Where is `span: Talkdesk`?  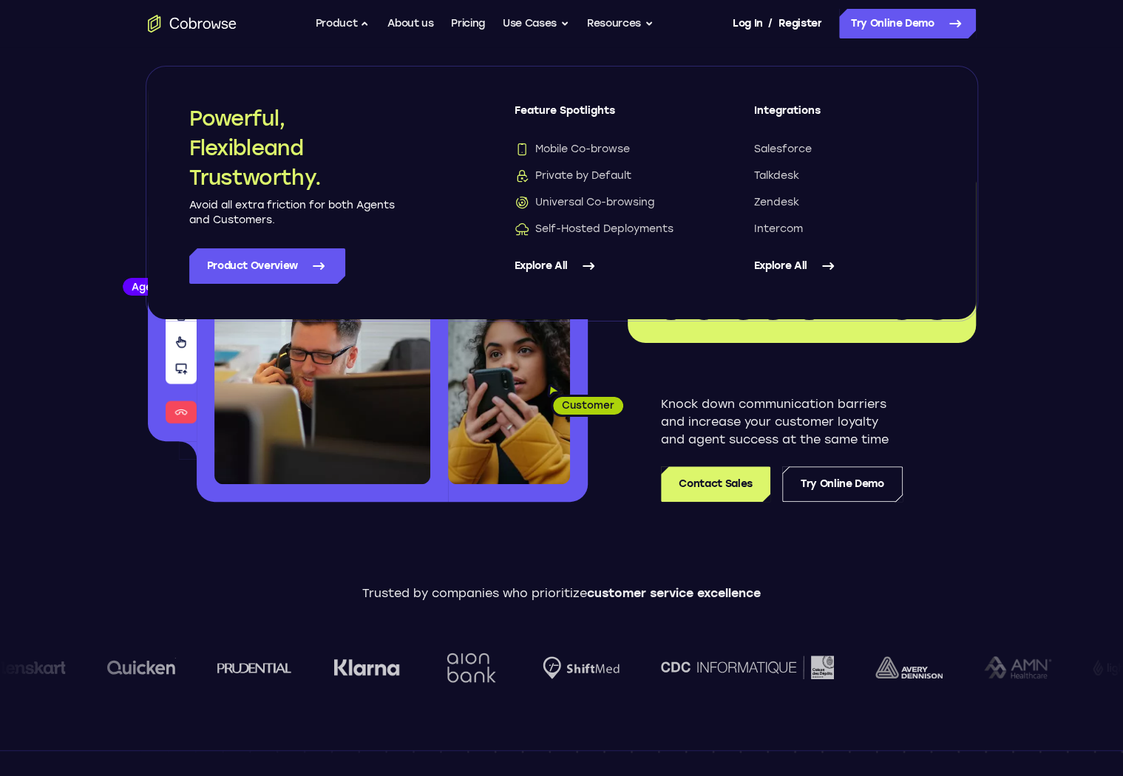
span: Talkdesk is located at coordinates (776, 176).